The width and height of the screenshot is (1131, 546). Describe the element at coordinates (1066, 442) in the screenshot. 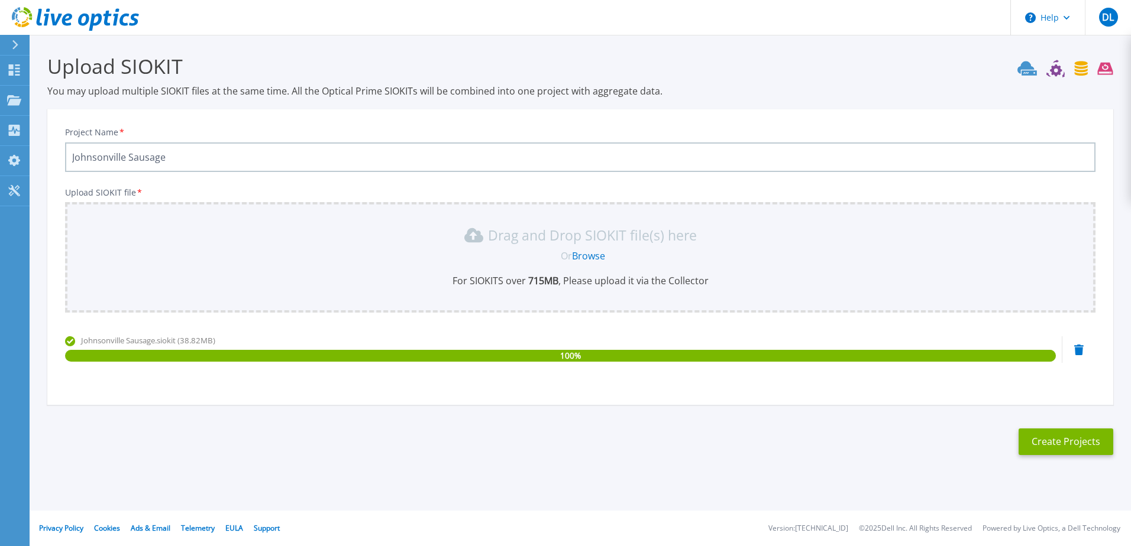

I see `button: Create Projects` at that location.